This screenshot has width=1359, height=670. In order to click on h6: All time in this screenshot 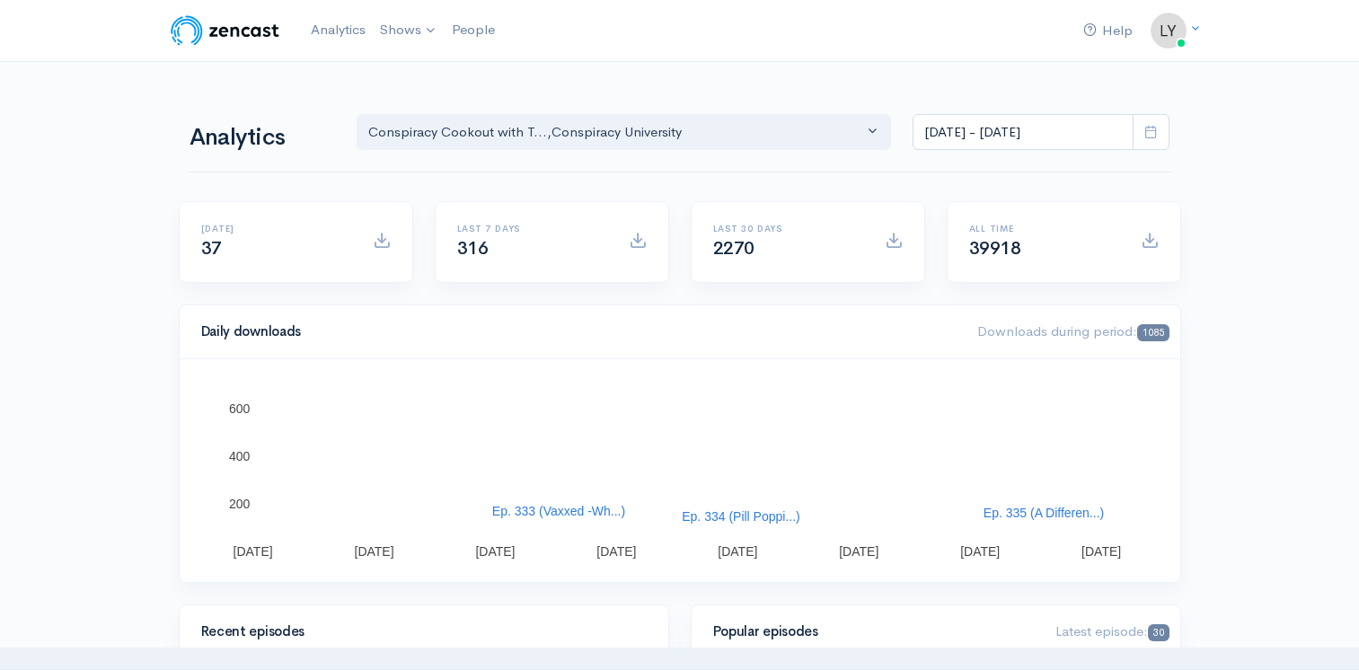, I will do `click(1044, 228)`.